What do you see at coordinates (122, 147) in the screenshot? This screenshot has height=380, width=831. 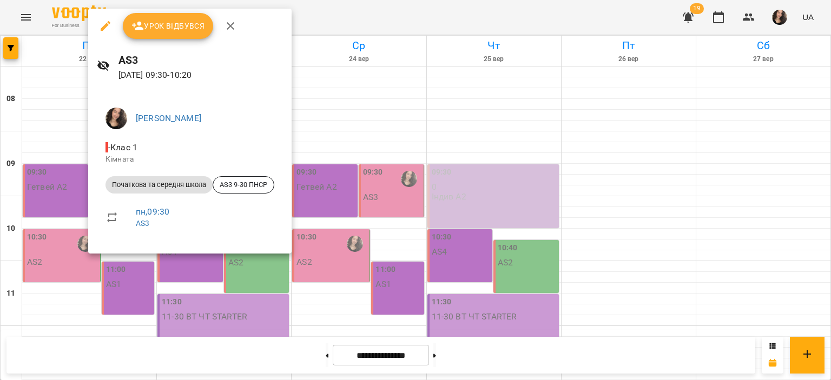 I see `span: - Клас 1` at bounding box center [122, 147].